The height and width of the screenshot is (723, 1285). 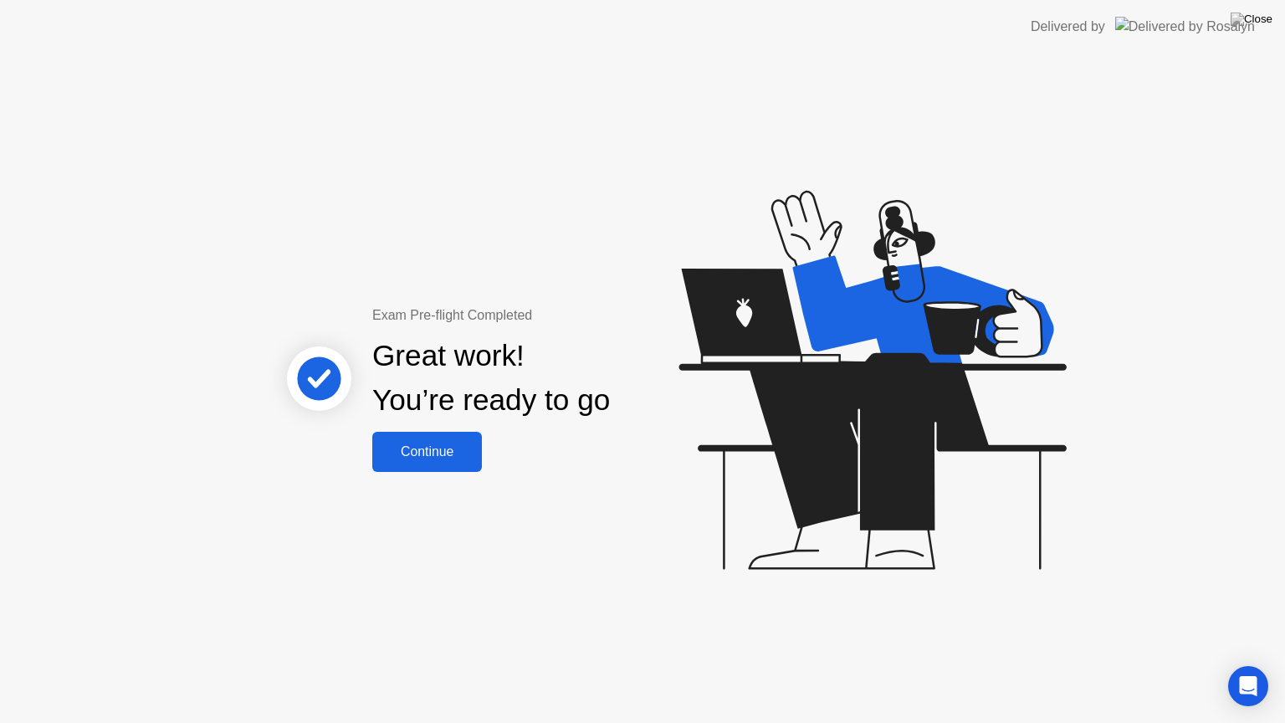 What do you see at coordinates (545, 316) in the screenshot?
I see `div: Exam Pre-flight Completed` at bounding box center [545, 316].